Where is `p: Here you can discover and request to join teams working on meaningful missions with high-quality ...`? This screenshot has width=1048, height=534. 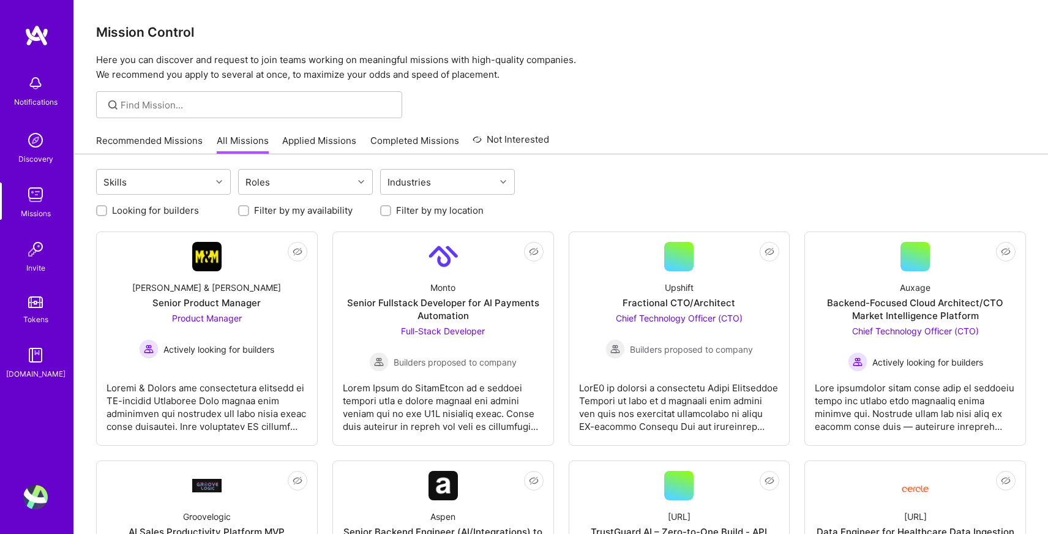
p: Here you can discover and request to join teams working on meaningful missions with high-quality ... is located at coordinates (561, 67).